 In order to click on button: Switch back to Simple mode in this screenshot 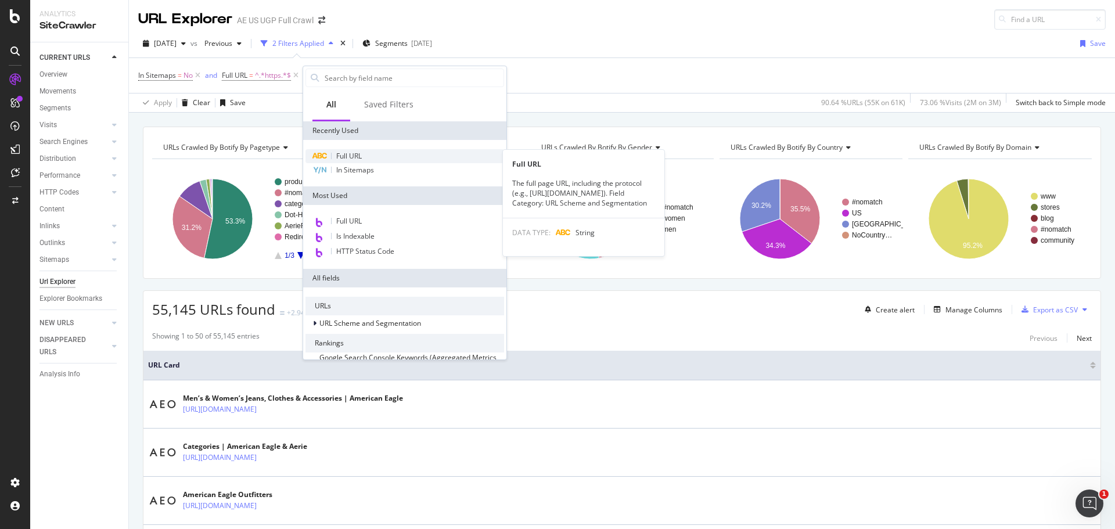, I will do `click(1058, 103)`.